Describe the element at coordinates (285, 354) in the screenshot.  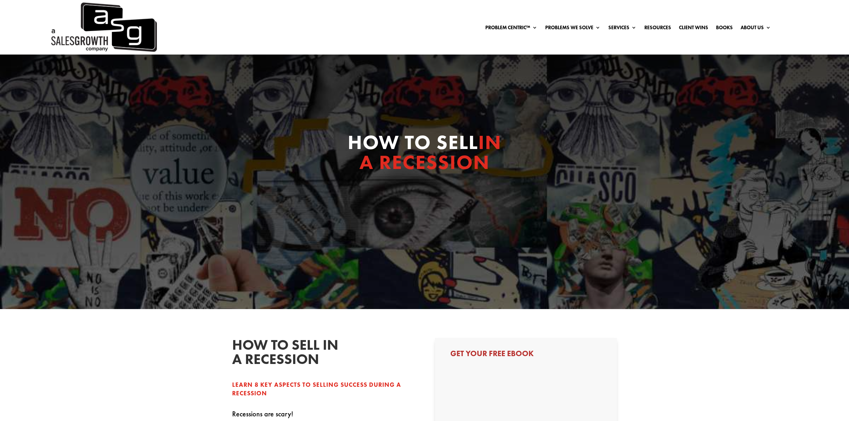
I see `h2: How to sell in a recession` at that location.